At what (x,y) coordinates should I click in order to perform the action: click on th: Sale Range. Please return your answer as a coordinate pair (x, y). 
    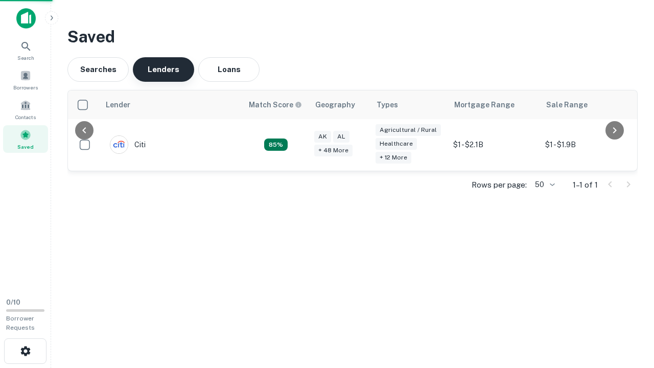
    Looking at the image, I should click on (586, 105).